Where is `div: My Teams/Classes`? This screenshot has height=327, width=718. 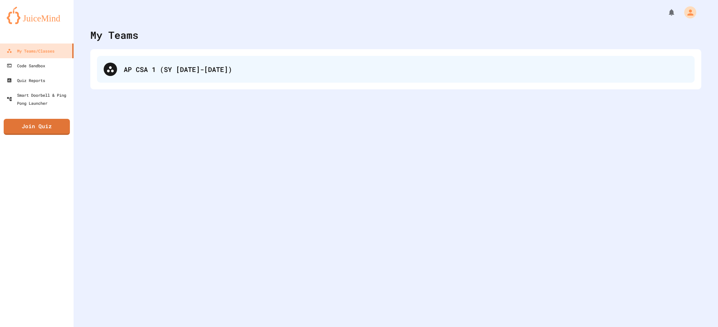
div: My Teams/Classes is located at coordinates (30, 51).